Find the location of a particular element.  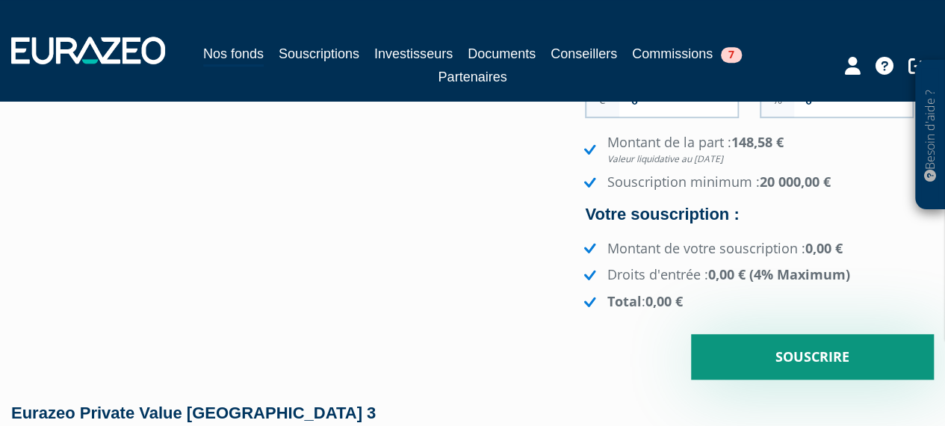

h4: Votre souscription : is located at coordinates (759, 214).